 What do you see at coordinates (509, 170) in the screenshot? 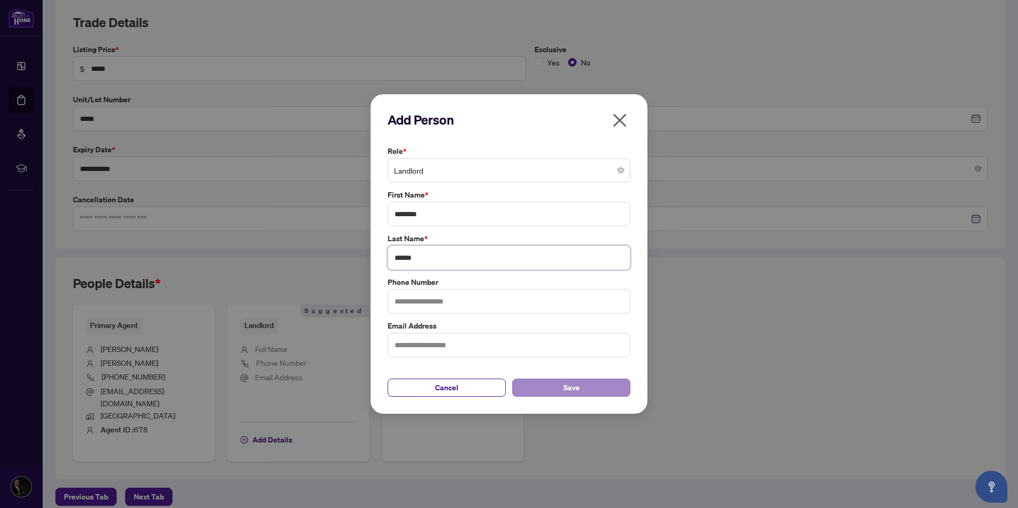
I see `span: Landlord` at bounding box center [509, 170].